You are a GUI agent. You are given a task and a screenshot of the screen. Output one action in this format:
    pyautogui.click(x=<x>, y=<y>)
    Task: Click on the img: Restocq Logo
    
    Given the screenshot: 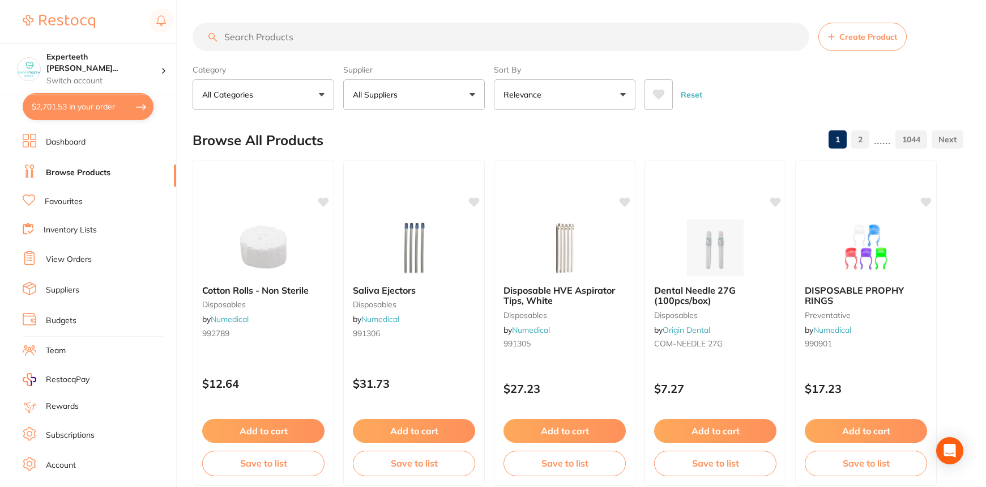 What is the action you would take?
    pyautogui.click(x=59, y=22)
    